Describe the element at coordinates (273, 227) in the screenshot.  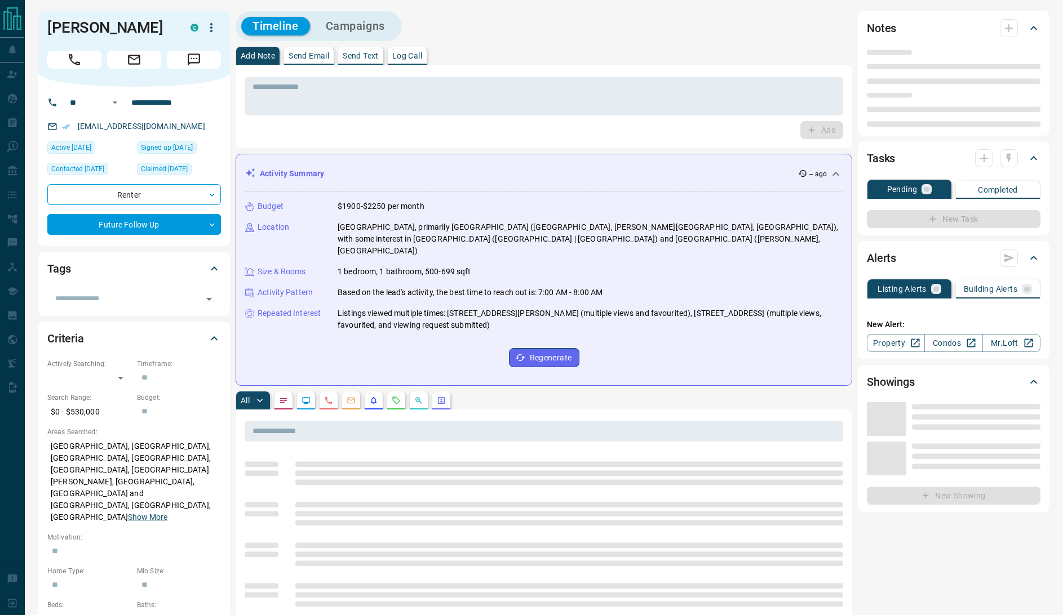
I see `p: Location` at that location.